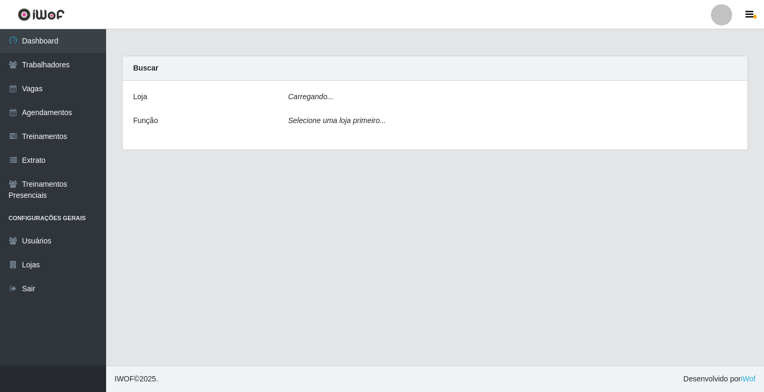  Describe the element at coordinates (311, 97) in the screenshot. I see `i: Carregando...` at that location.